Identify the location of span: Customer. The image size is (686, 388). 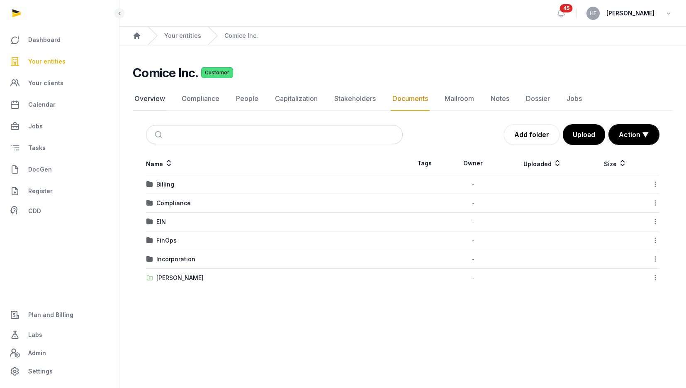
(217, 73).